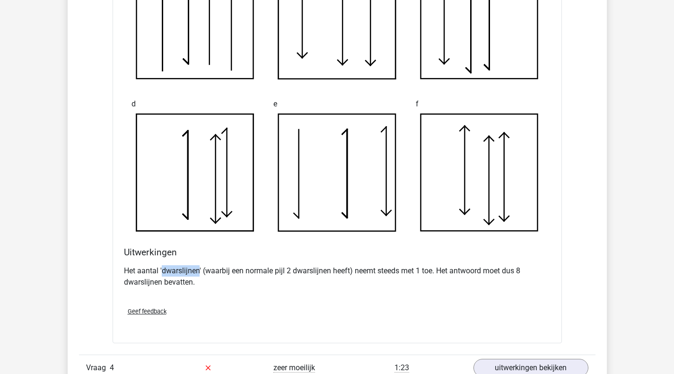  I want to click on span: 1:23, so click(401, 368).